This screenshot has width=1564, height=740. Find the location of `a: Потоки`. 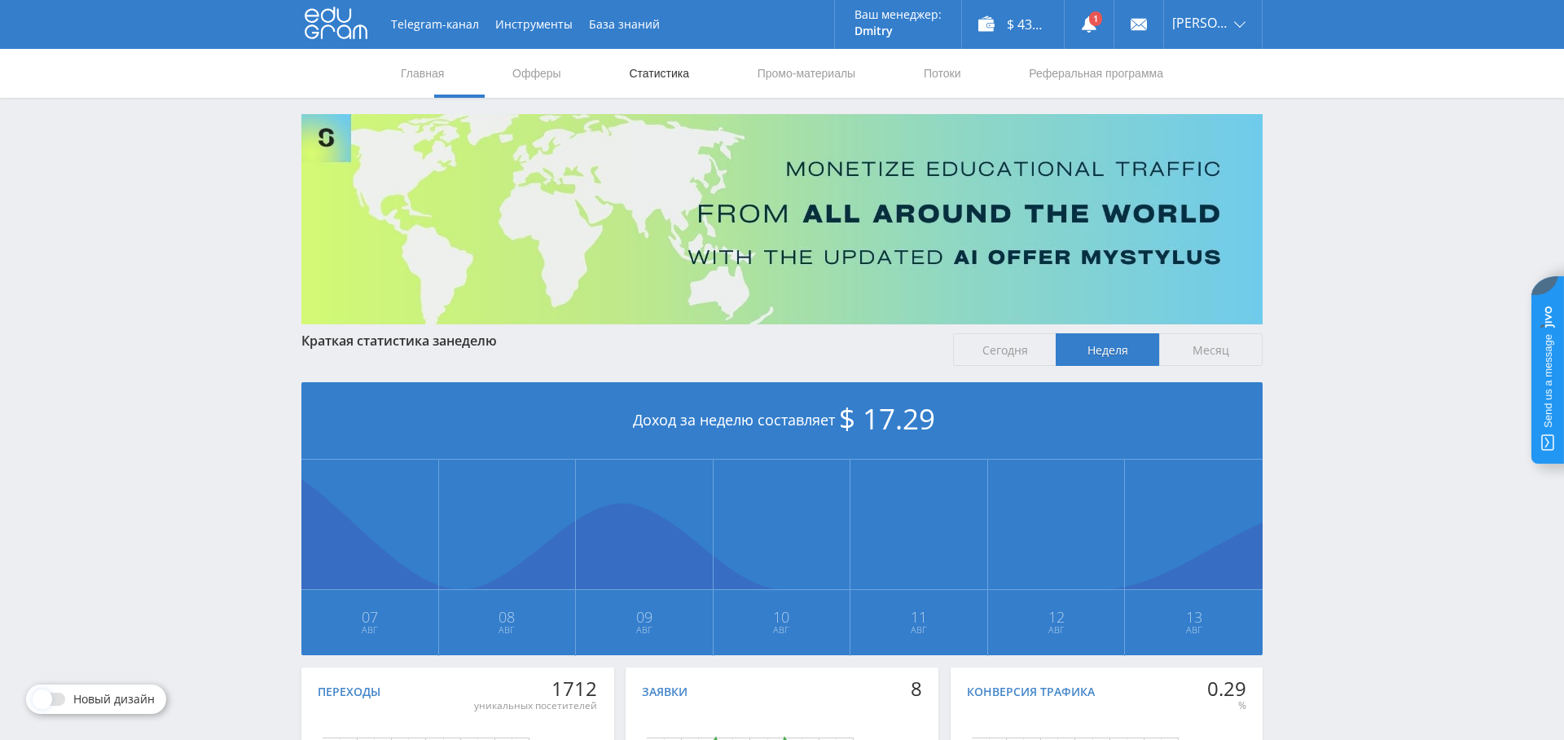

a: Потоки is located at coordinates (942, 73).